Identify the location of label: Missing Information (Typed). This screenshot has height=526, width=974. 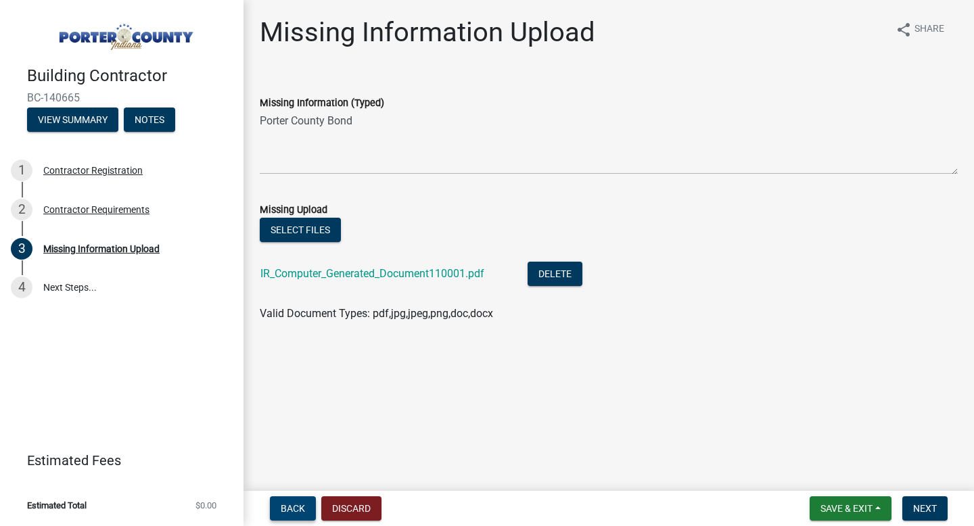
(322, 103).